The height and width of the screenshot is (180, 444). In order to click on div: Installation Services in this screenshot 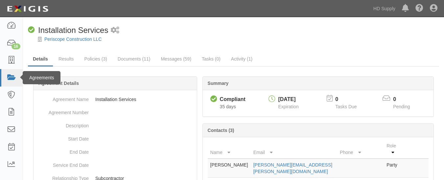, I will do `click(68, 30)`.